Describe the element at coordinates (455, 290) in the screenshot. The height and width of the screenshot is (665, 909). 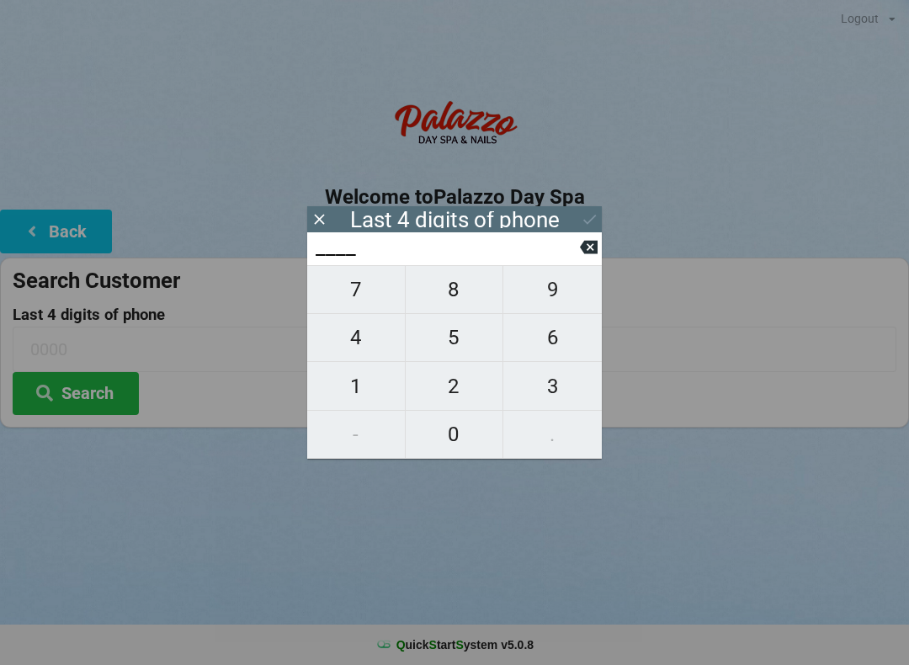
I see `button: 8` at that location.